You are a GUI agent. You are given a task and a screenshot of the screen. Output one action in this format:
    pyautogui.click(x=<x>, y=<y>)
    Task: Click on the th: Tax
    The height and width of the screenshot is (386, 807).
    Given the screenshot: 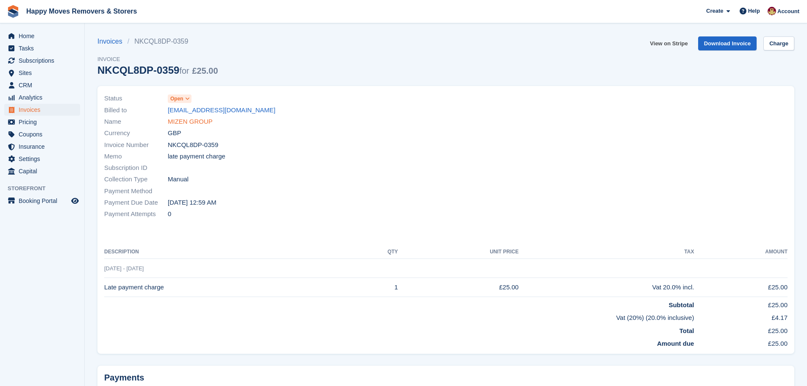 What is the action you would take?
    pyautogui.click(x=607, y=252)
    